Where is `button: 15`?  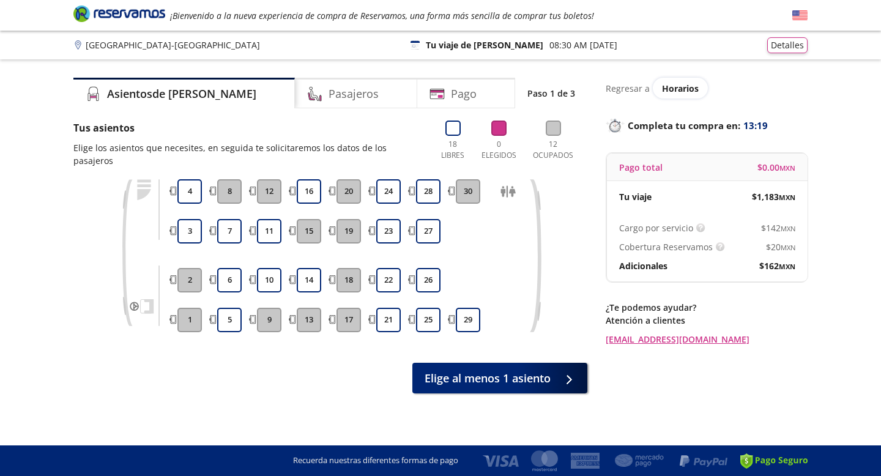
button: 15 is located at coordinates (309, 231).